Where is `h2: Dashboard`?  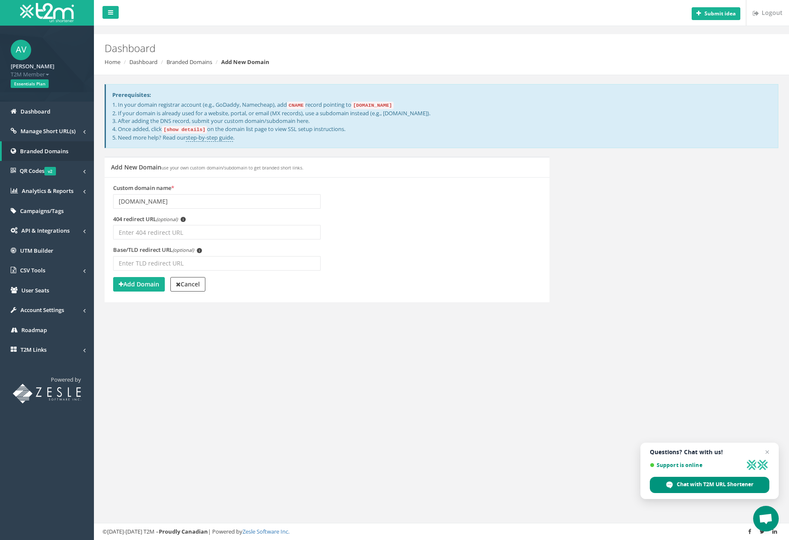
h2: Dashboard is located at coordinates (384, 48).